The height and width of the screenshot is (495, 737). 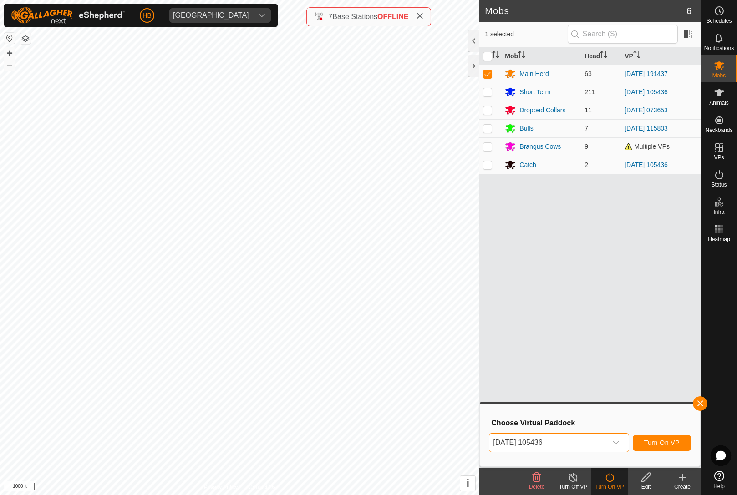 I want to click on span: Mobs, so click(x=719, y=76).